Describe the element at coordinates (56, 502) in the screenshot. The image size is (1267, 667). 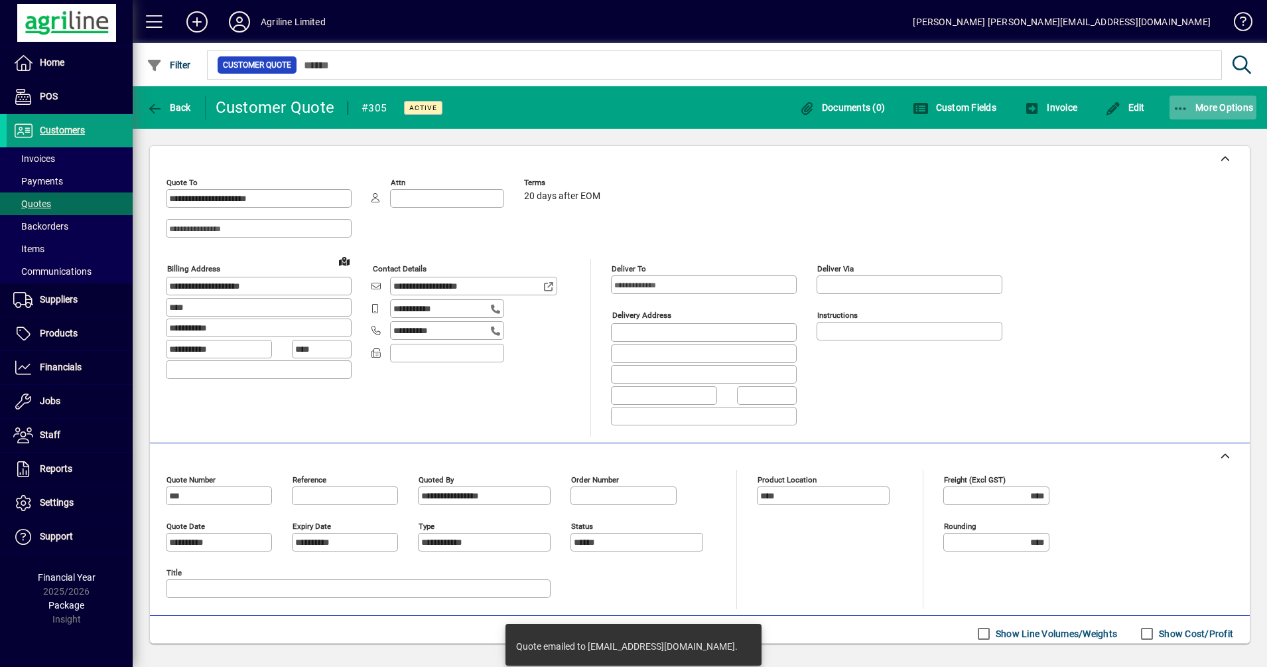
I see `span: Settings` at that location.